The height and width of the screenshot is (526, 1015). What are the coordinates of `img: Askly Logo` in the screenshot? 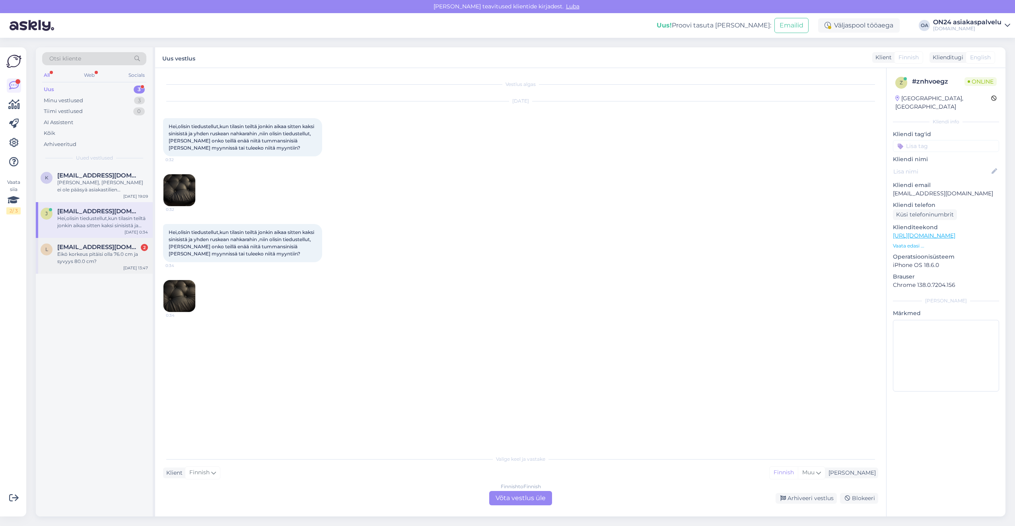 It's located at (14, 61).